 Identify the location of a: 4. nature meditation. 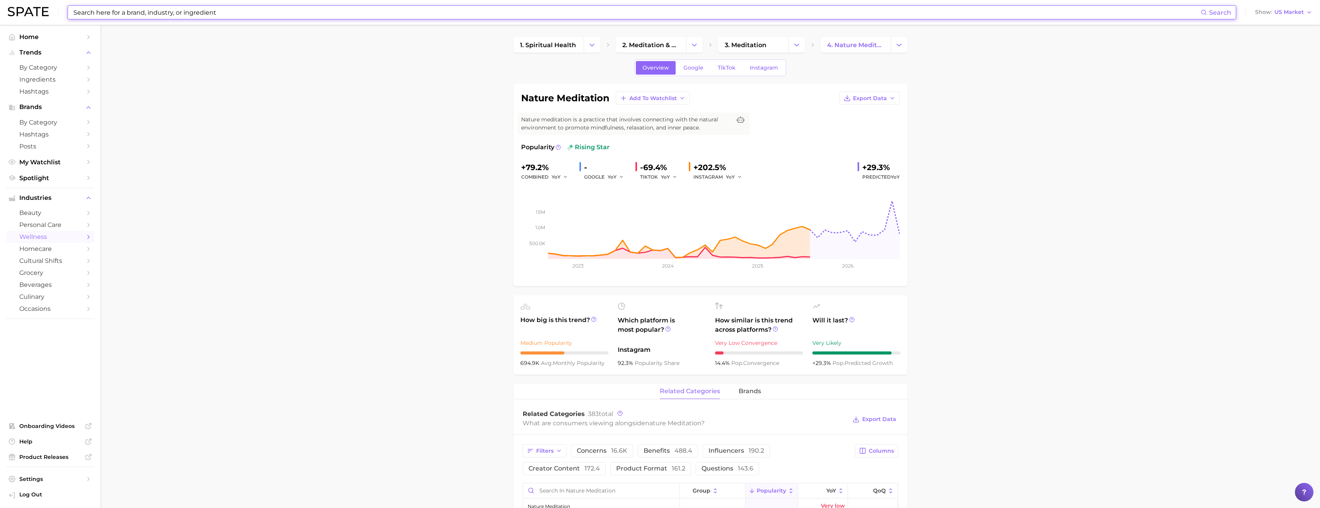
(856, 45).